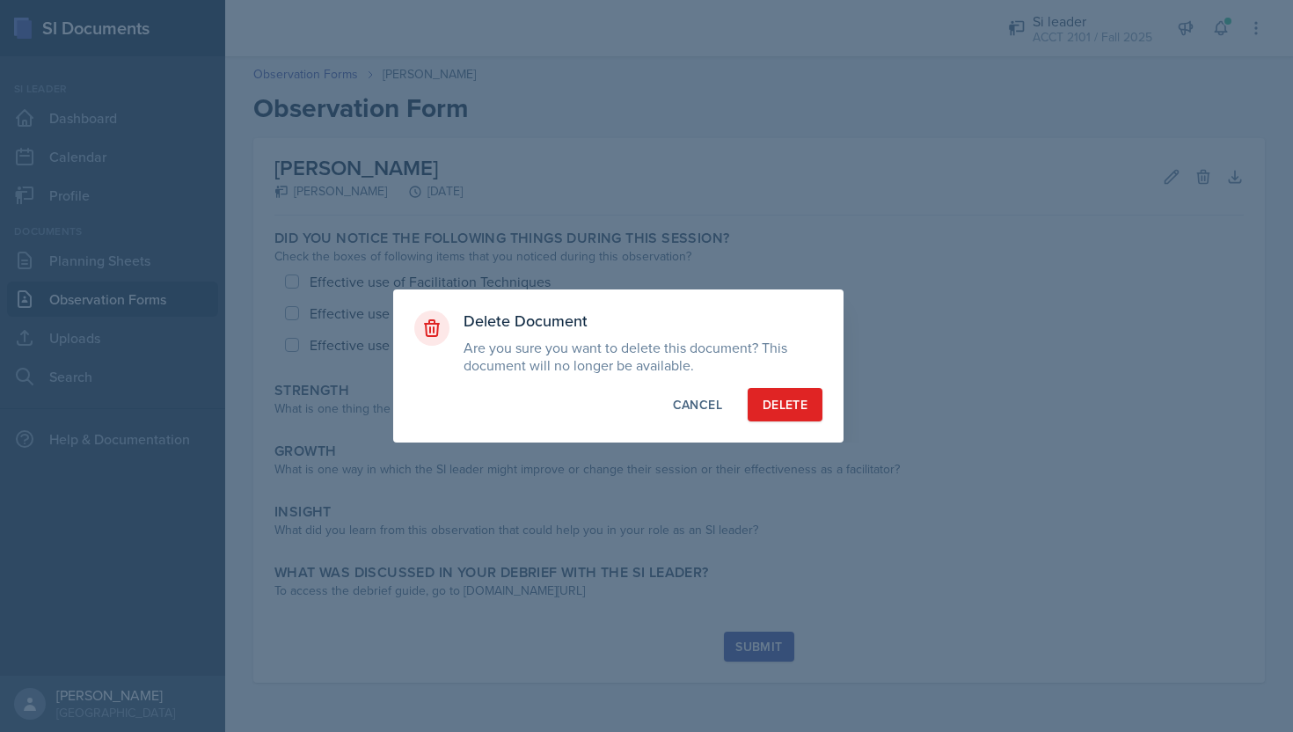 Image resolution: width=1293 pixels, height=732 pixels. Describe the element at coordinates (784, 404) in the screenshot. I see `button: Delete` at that location.